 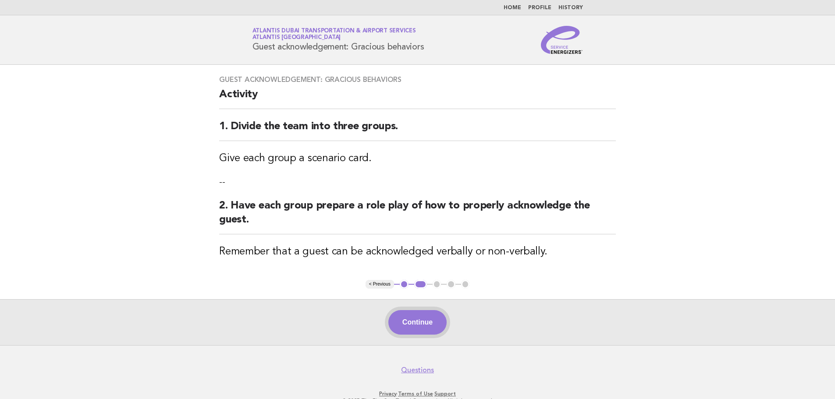 What do you see at coordinates (417, 370) in the screenshot?
I see `a: Questions` at bounding box center [417, 370].